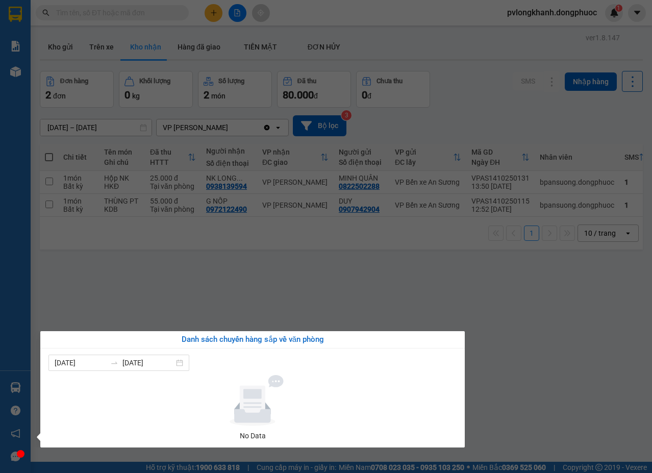 The image size is (652, 473). What do you see at coordinates (114, 363) in the screenshot?
I see `span: to` at bounding box center [114, 363].